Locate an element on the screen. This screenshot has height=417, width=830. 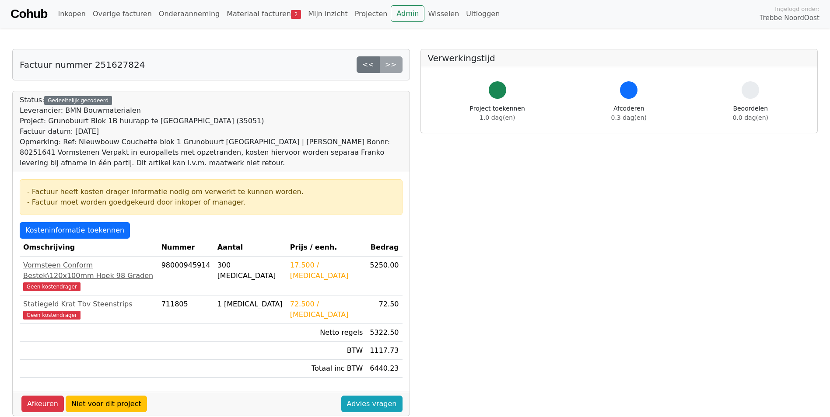
div: Beoordelen is located at coordinates (750, 113).